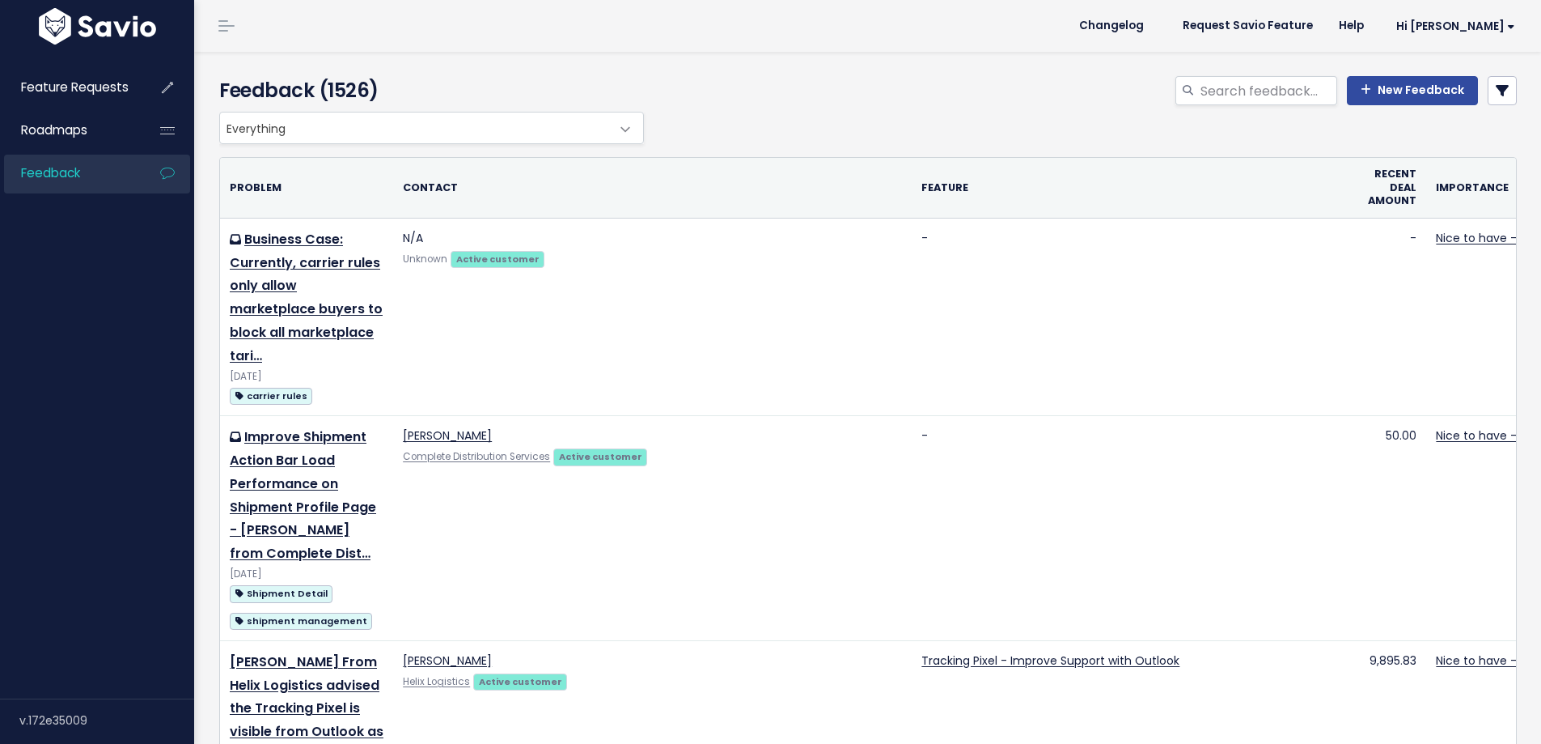  I want to click on a: Help, so click(1351, 26).